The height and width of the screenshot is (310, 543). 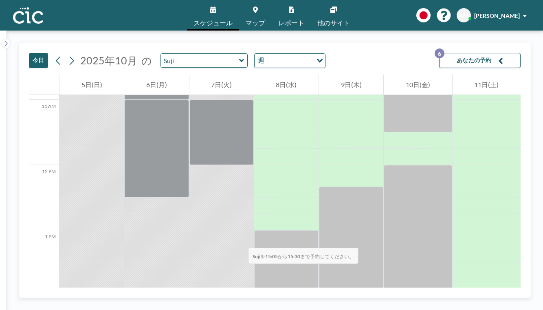 I want to click on input: Suji, so click(x=200, y=60).